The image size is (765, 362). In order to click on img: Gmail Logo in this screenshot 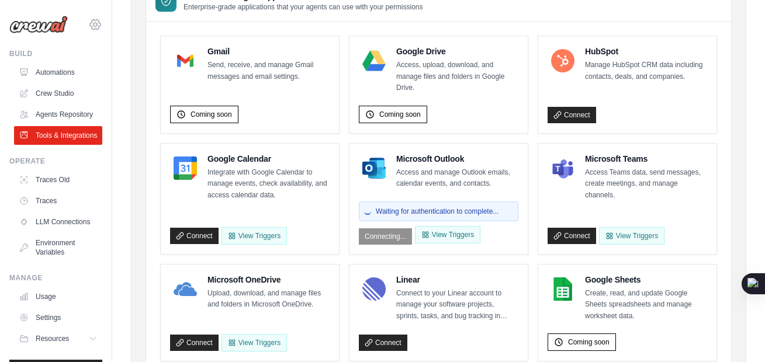, I will do `click(185, 61)`.